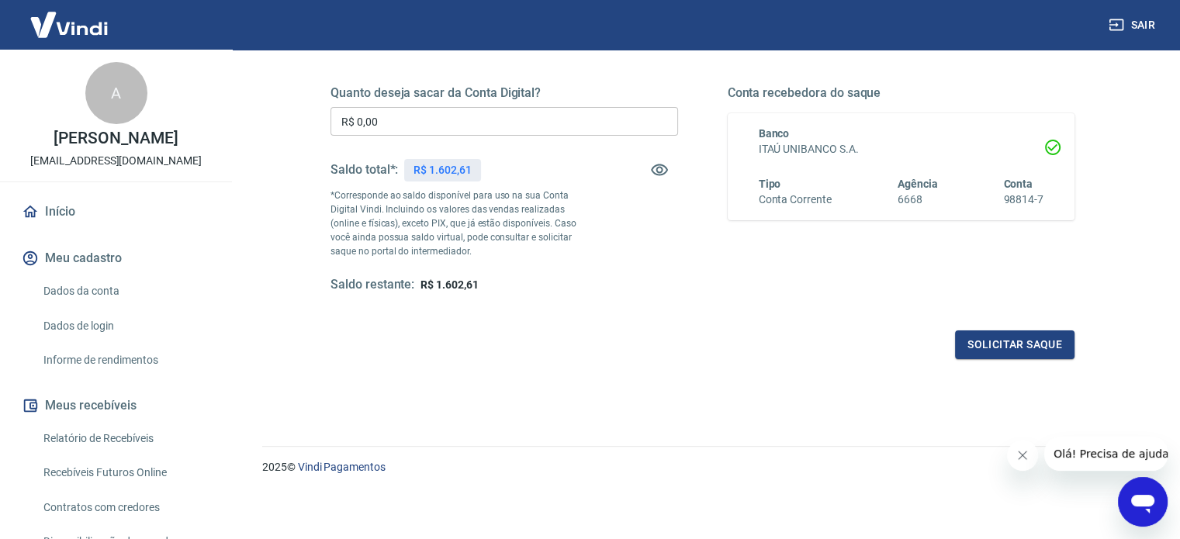 This screenshot has width=1180, height=539. What do you see at coordinates (125, 291) in the screenshot?
I see `a: Dados da conta` at bounding box center [125, 291].